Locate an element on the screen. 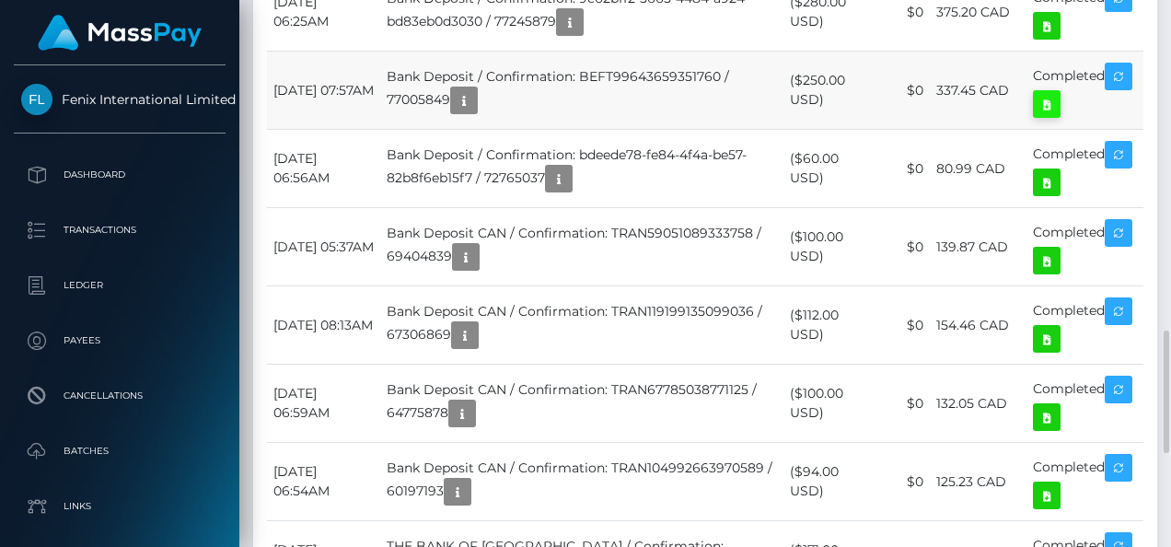  img: Fenix International Limited is located at coordinates (37, 99).